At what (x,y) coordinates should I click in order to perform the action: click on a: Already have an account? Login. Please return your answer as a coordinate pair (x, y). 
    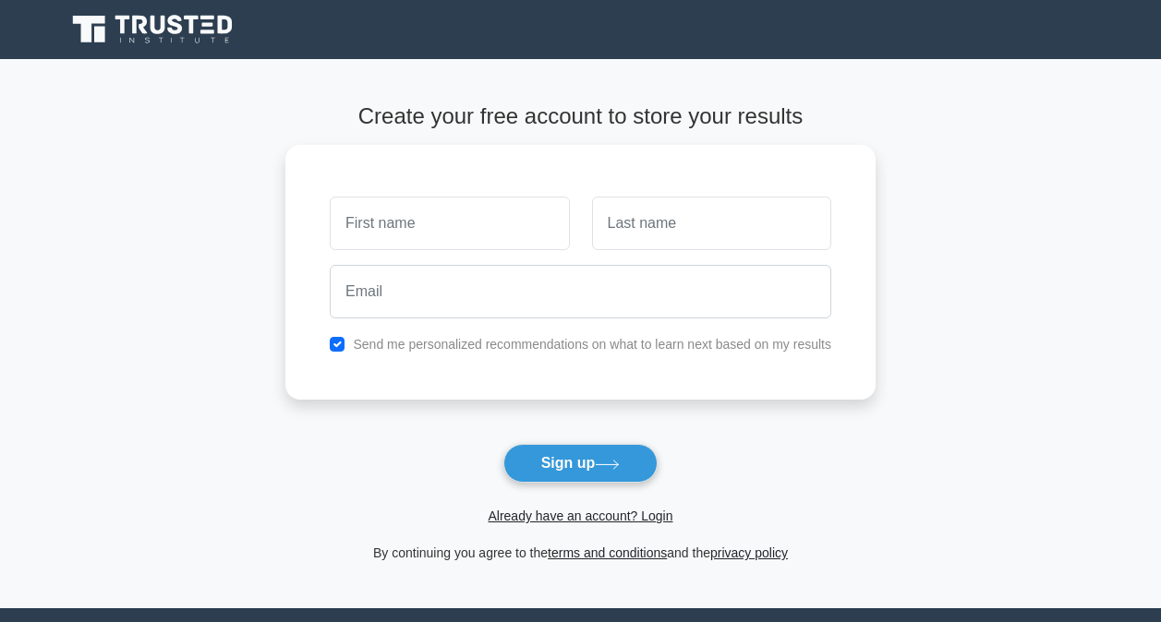
    Looking at the image, I should click on (580, 516).